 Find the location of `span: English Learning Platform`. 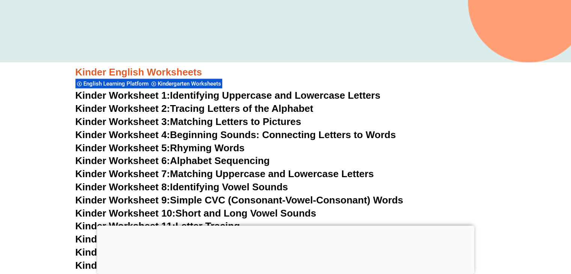

span: English Learning Platform is located at coordinates (117, 84).